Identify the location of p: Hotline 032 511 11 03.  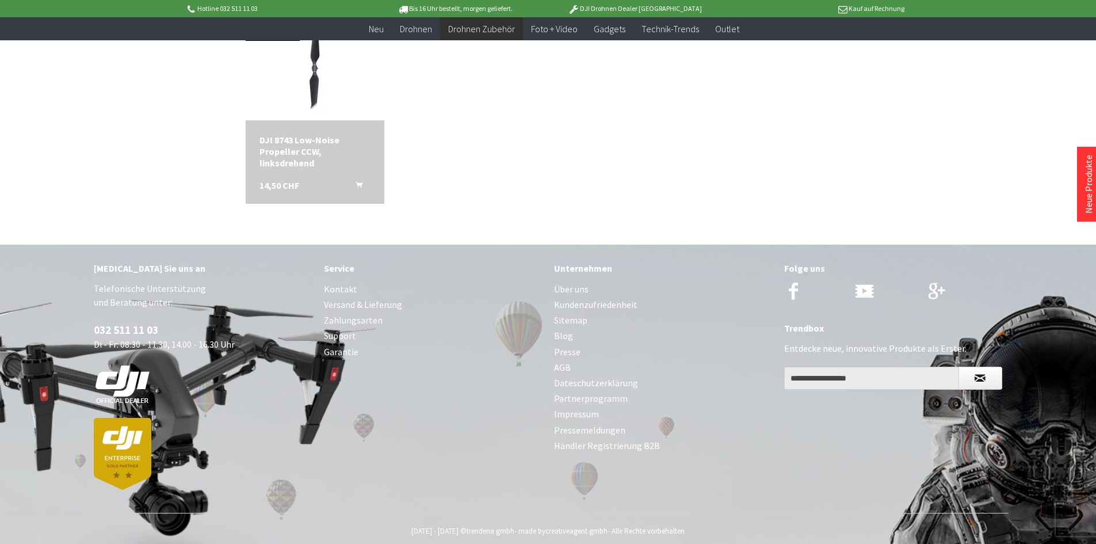
(276, 9).